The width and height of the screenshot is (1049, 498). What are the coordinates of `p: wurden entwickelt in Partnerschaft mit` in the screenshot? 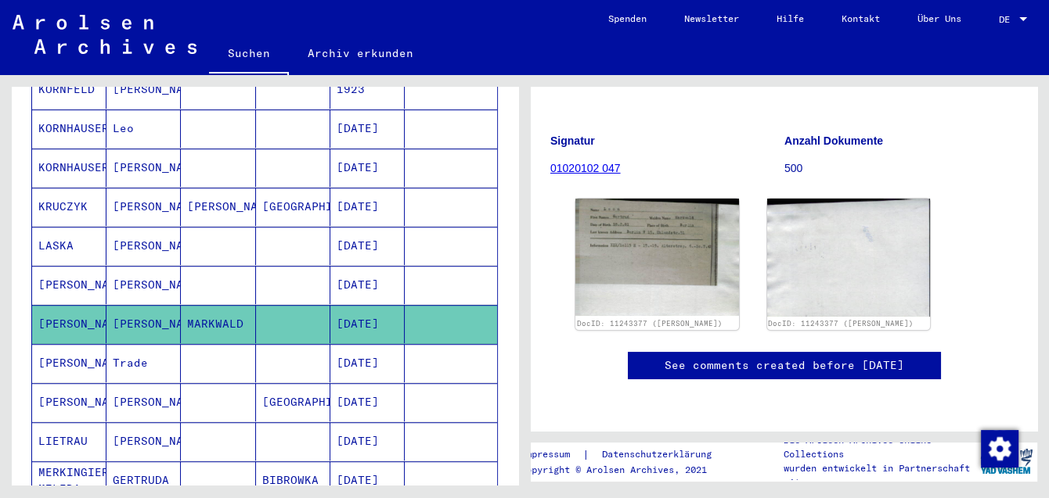 It's located at (878, 476).